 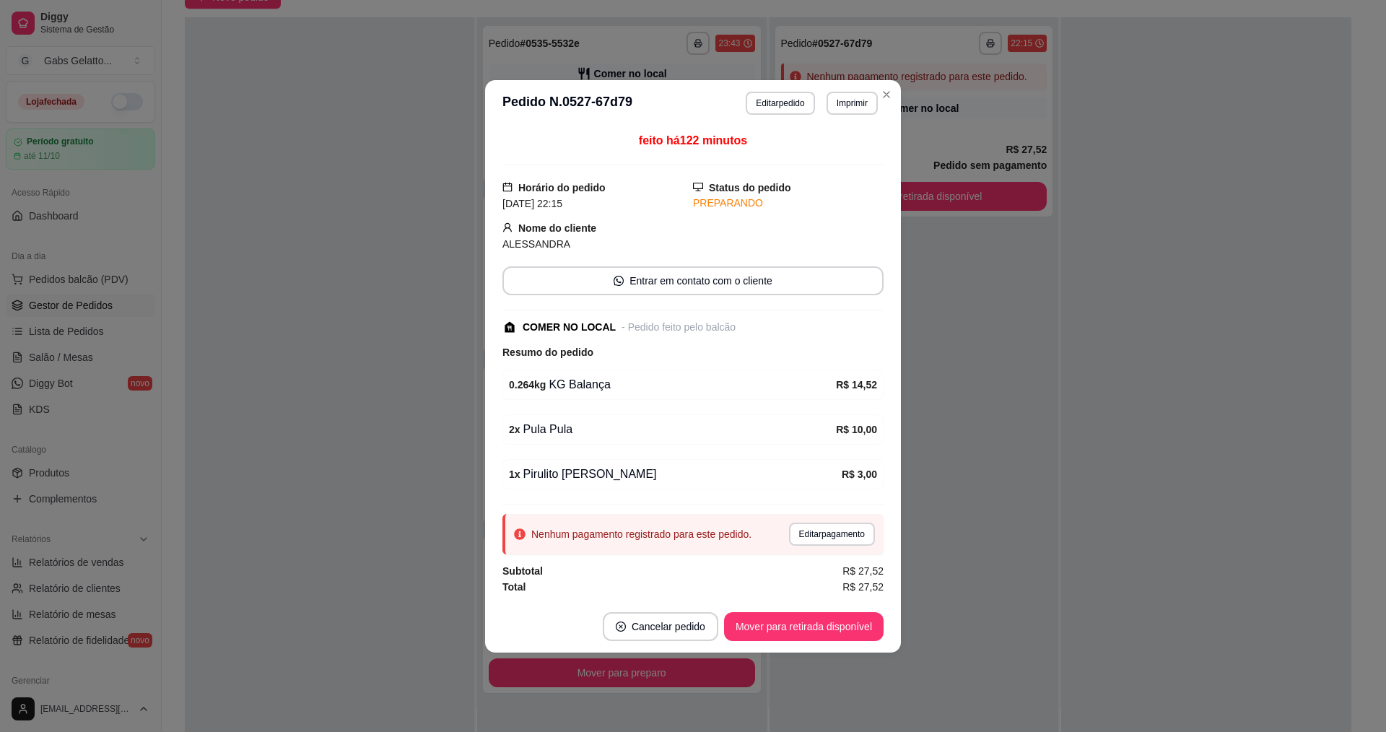 What do you see at coordinates (679, 327) in the screenshot?
I see `div: - Pedido feito pelo balcão` at bounding box center [679, 327].